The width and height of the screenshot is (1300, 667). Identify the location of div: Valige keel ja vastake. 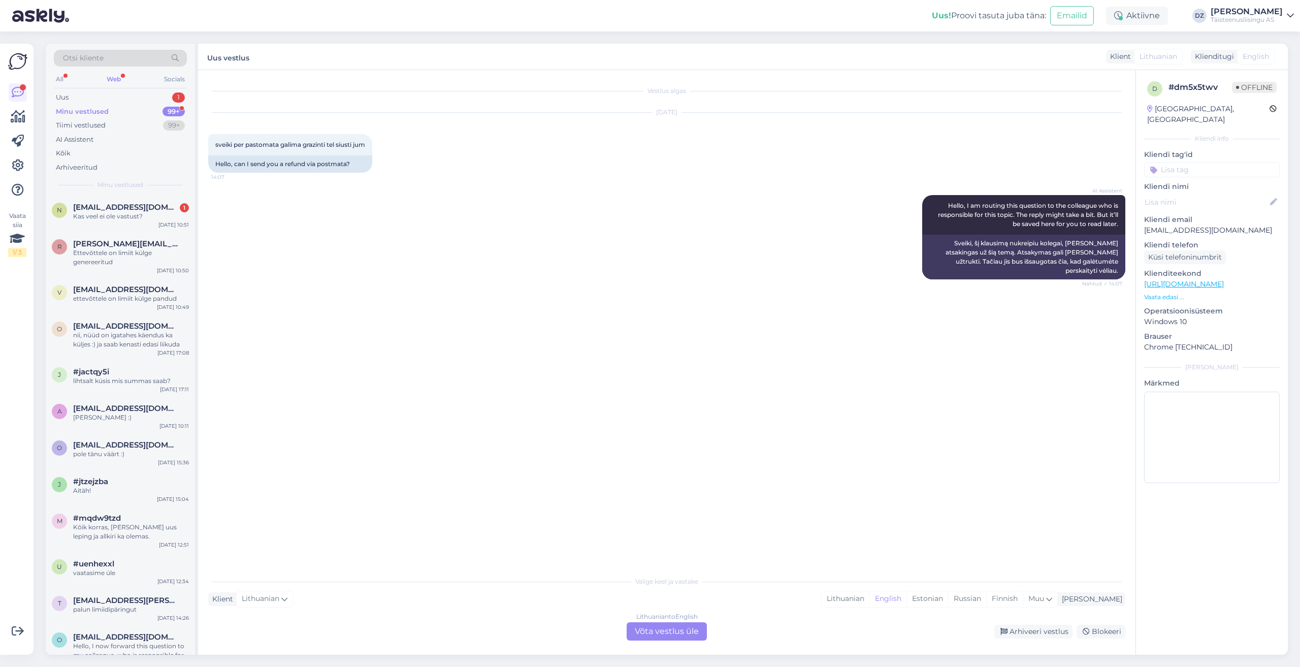
(667, 582).